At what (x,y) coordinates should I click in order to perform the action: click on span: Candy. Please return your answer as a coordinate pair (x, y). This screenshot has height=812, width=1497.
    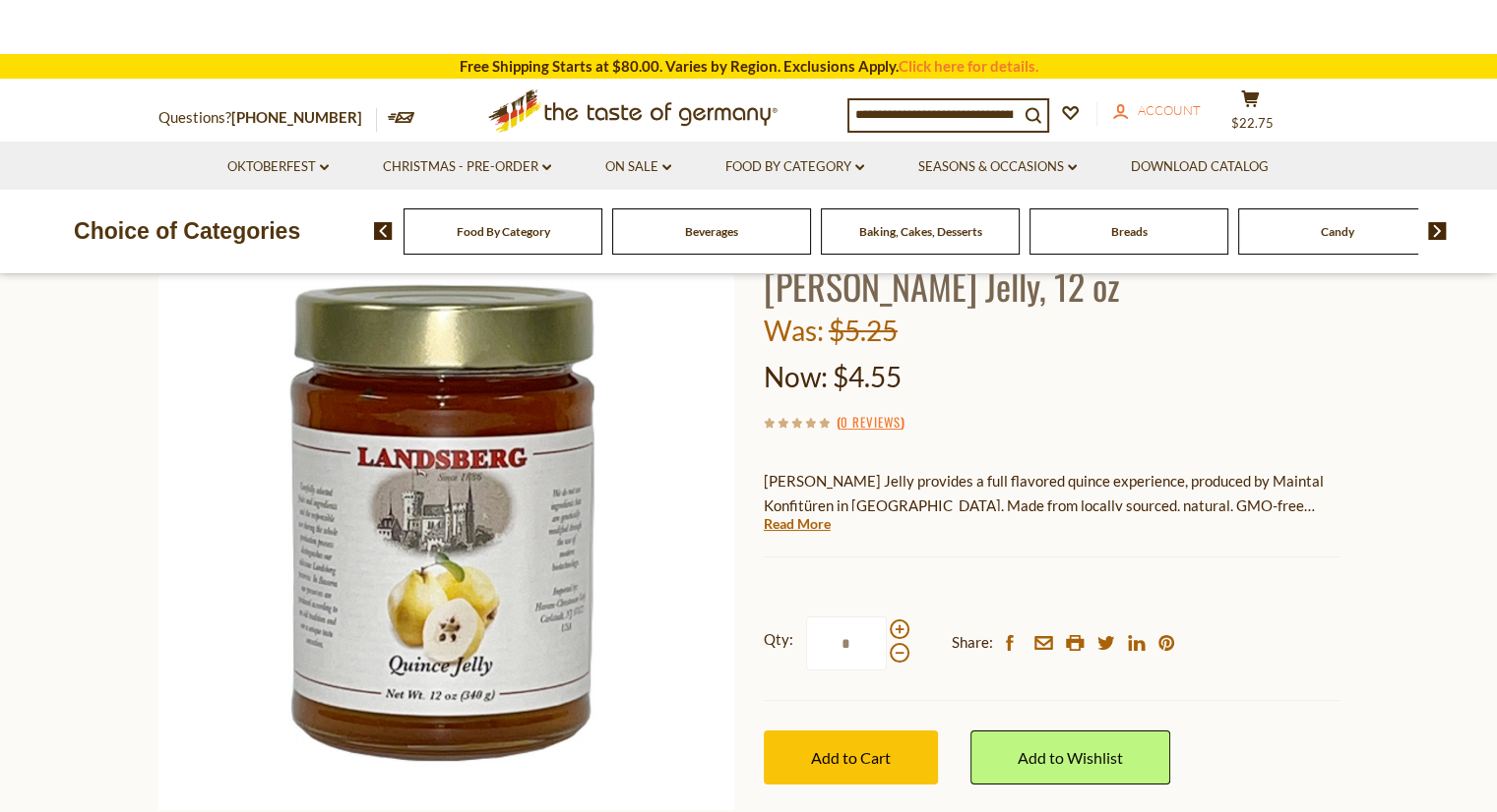
    Looking at the image, I should click on (1337, 231).